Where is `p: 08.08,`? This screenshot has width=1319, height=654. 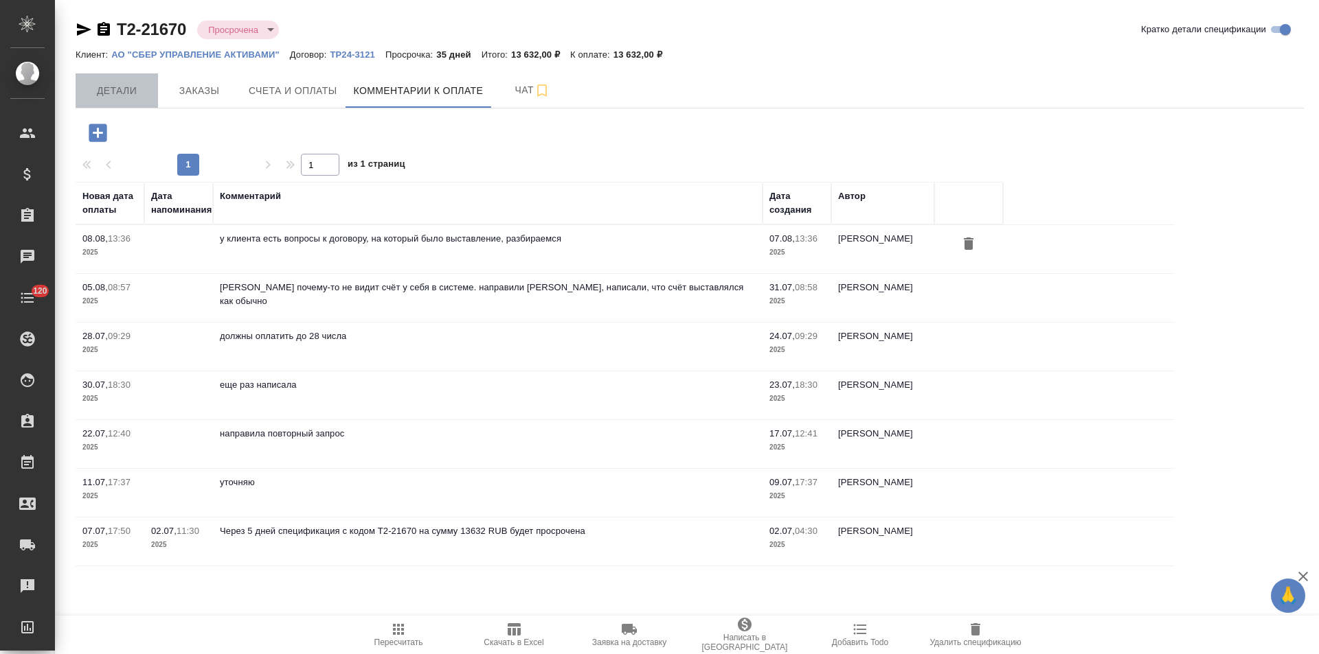 p: 08.08, is located at coordinates (95, 238).